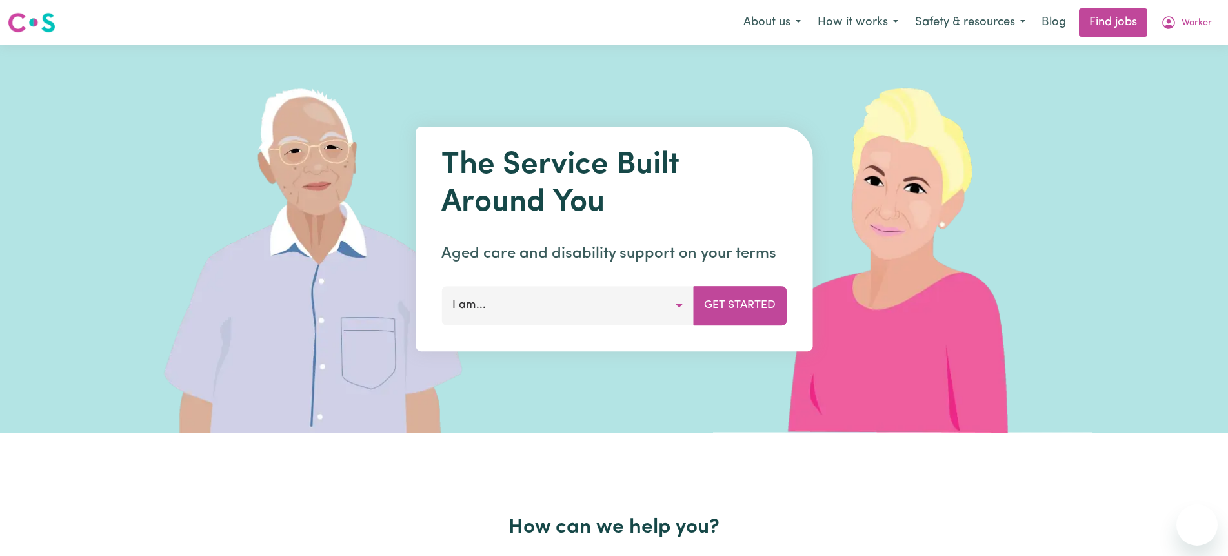 The width and height of the screenshot is (1228, 556). What do you see at coordinates (32, 23) in the screenshot?
I see `a: Careseekers logo` at bounding box center [32, 23].